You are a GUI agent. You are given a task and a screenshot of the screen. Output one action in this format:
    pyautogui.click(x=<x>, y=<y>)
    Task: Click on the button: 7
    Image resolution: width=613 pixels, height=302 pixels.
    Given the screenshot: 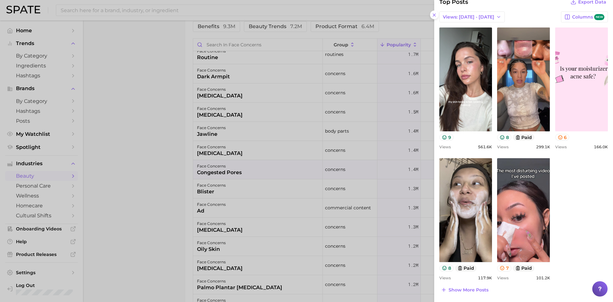 What is the action you would take?
    pyautogui.click(x=504, y=268)
    